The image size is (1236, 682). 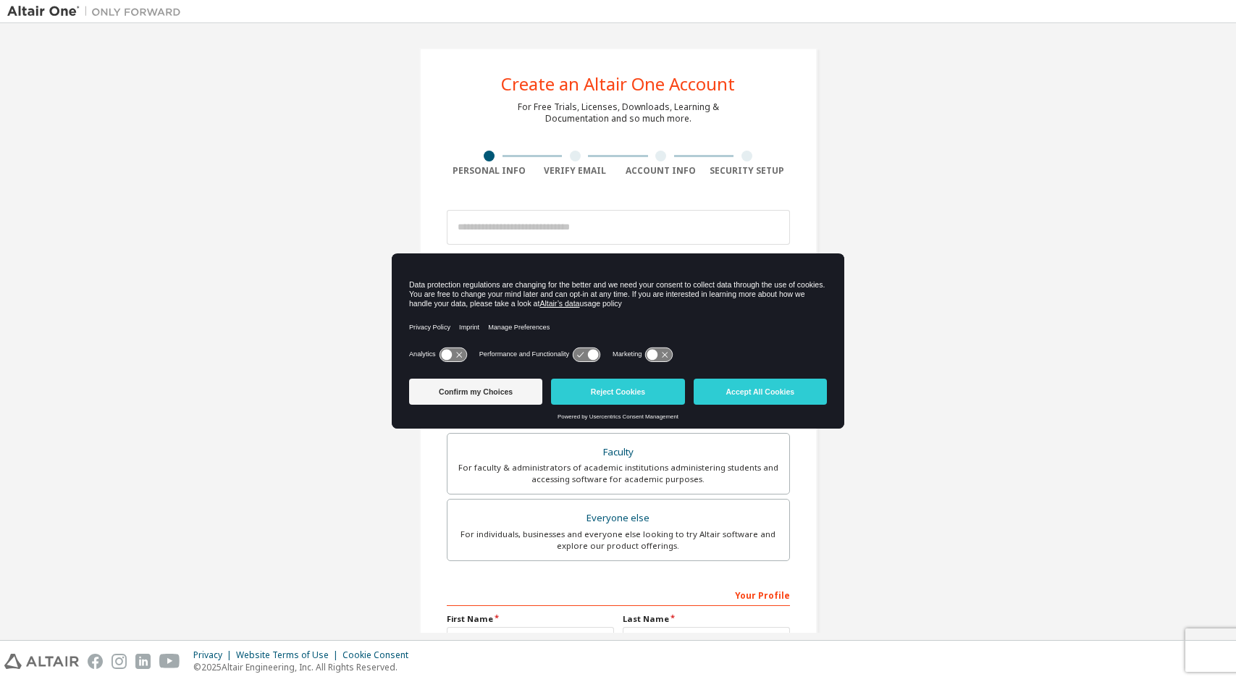 What do you see at coordinates (618, 594) in the screenshot?
I see `div: Your Profile` at bounding box center [618, 594].